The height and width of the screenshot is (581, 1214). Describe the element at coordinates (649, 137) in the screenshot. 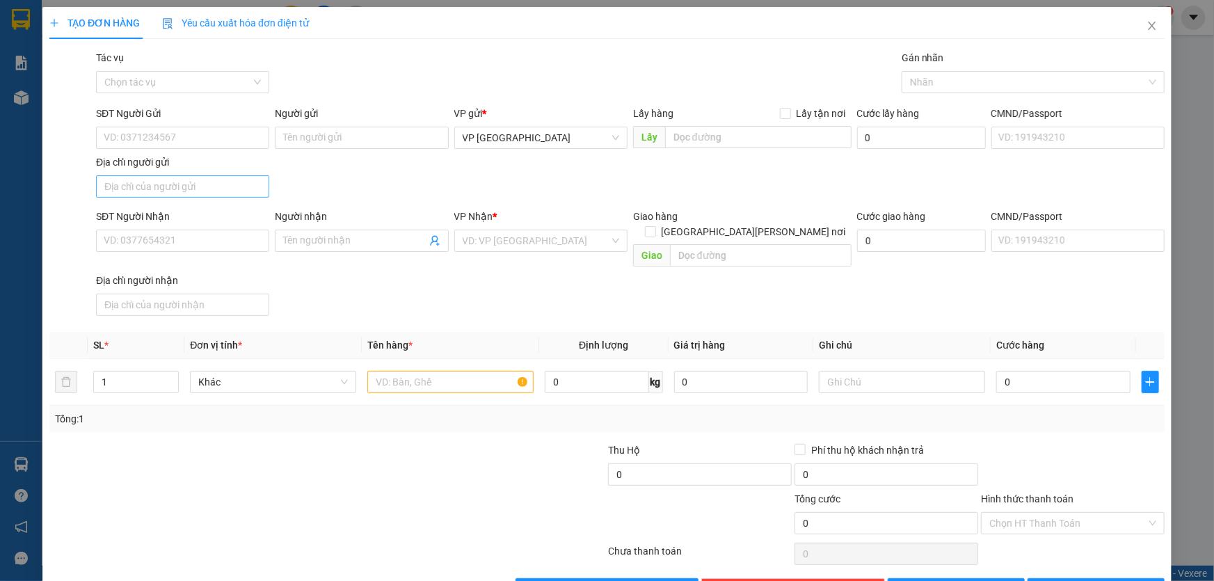

I see `span: Lấy` at that location.